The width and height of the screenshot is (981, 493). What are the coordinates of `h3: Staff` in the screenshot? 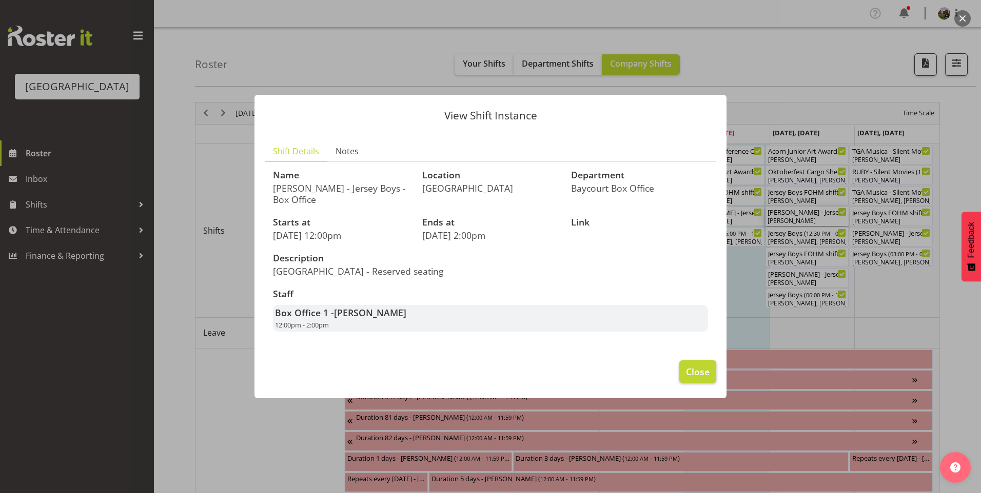 It's located at (490, 294).